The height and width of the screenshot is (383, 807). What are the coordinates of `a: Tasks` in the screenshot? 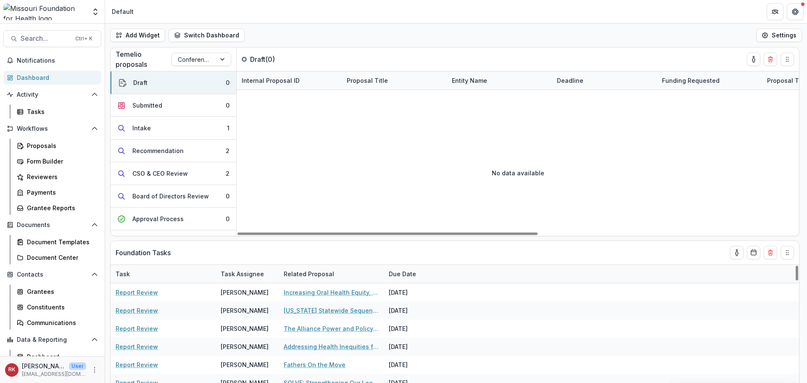 It's located at (57, 111).